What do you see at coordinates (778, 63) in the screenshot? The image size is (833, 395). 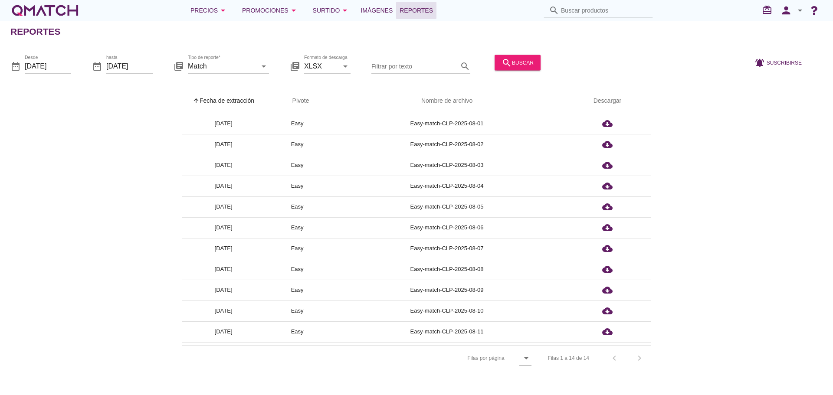 I see `button: Suscribirse` at bounding box center [778, 63].